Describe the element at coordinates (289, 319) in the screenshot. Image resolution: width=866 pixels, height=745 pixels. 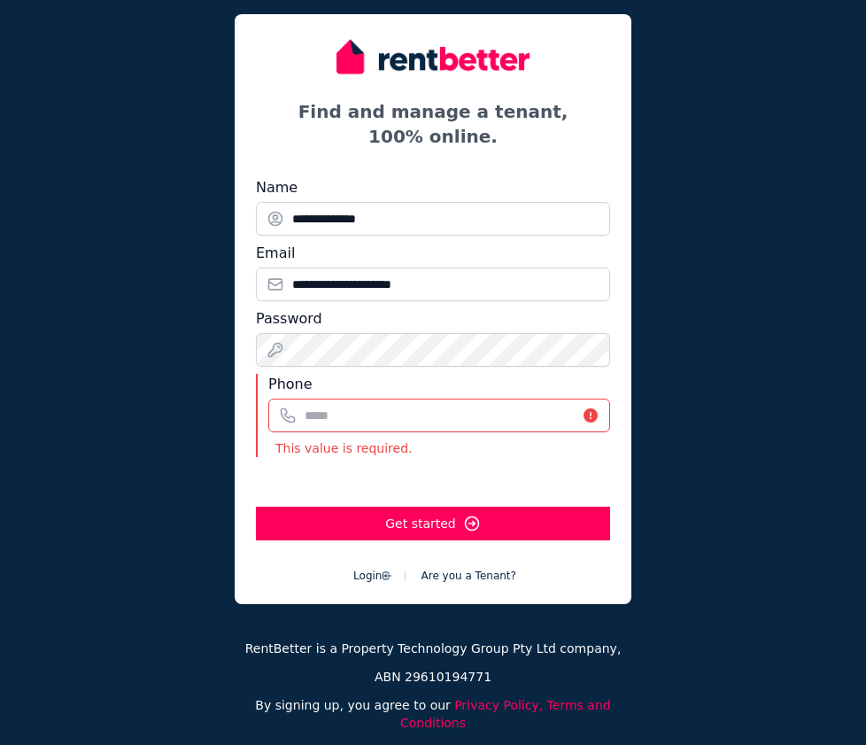
I see `label: Password` at that location.